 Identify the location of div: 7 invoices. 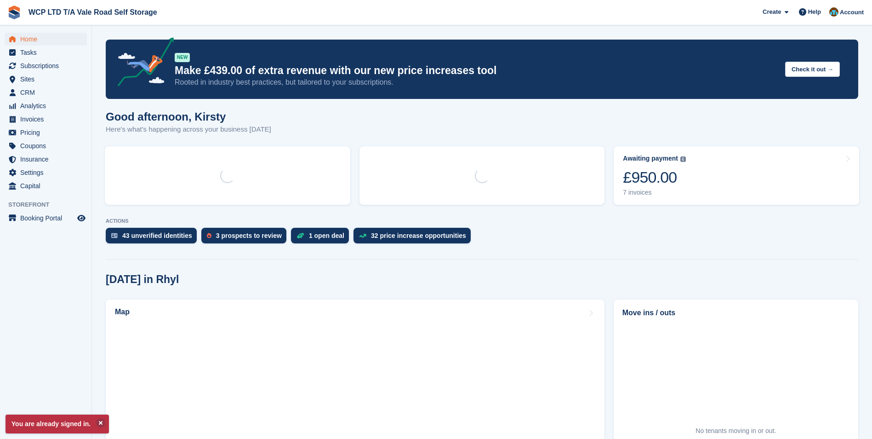
(654, 192).